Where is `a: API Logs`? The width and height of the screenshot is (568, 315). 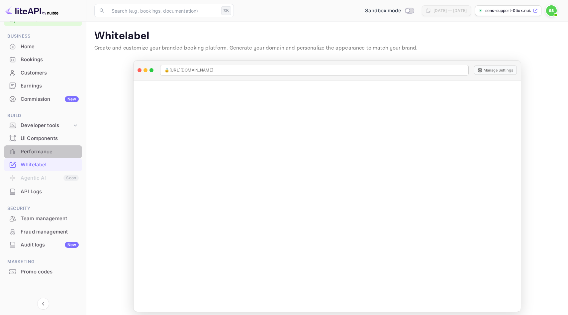
a: API Logs is located at coordinates (43, 191).